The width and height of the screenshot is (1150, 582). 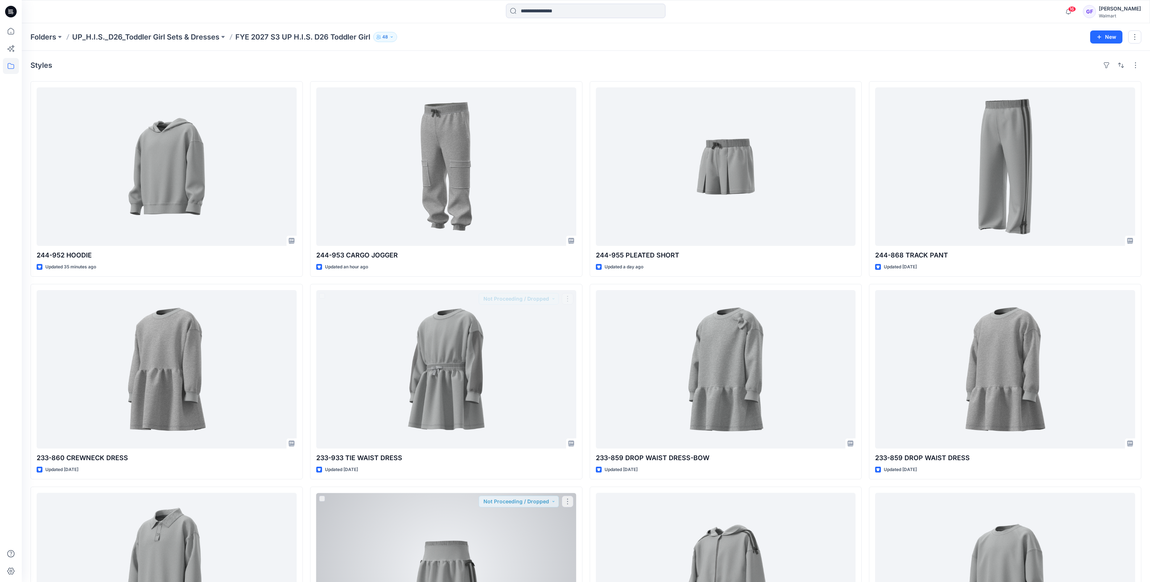 I want to click on button: New, so click(x=1106, y=37).